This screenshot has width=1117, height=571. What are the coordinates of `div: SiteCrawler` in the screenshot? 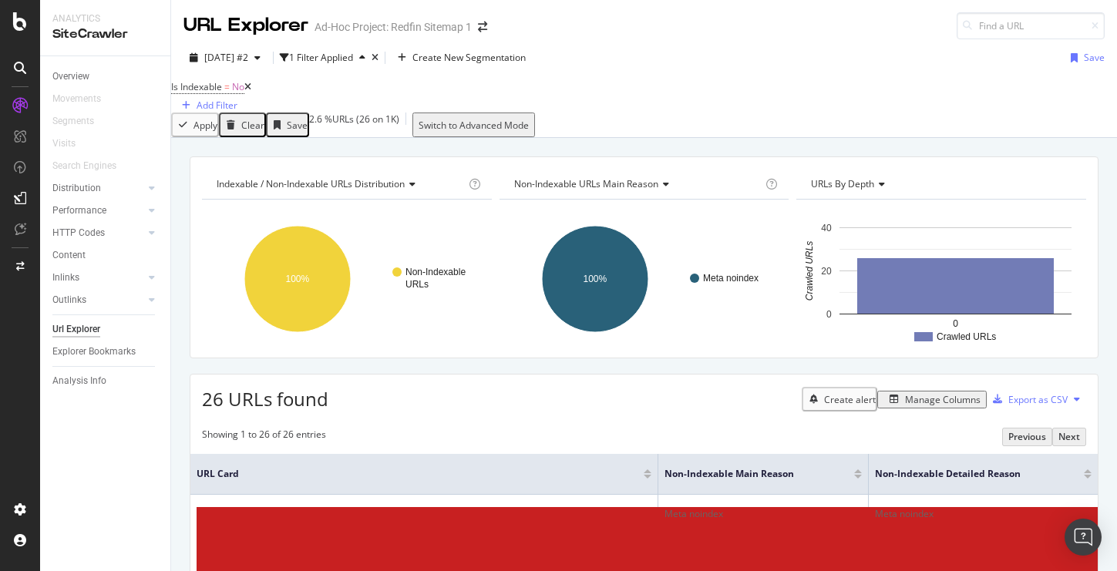 It's located at (105, 34).